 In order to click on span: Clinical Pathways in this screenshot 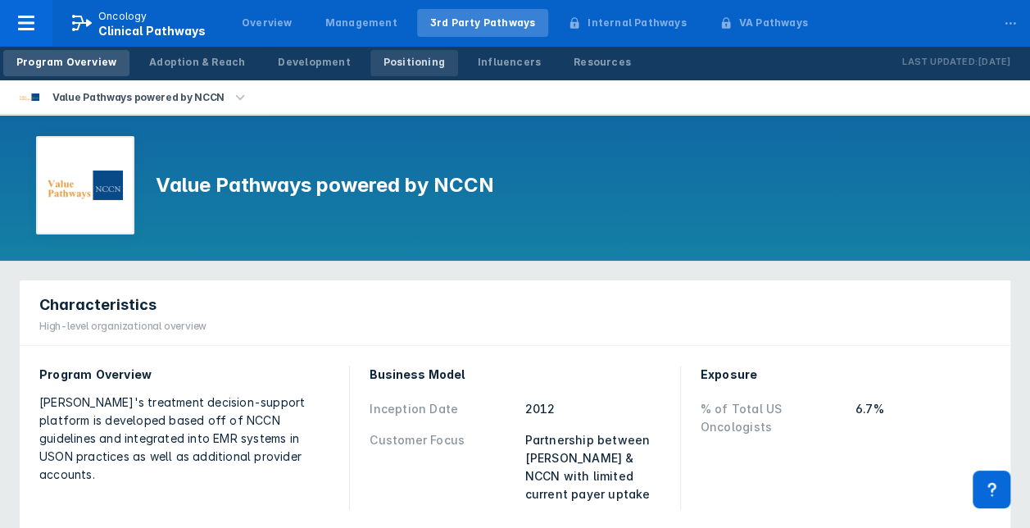, I will do `click(152, 30)`.